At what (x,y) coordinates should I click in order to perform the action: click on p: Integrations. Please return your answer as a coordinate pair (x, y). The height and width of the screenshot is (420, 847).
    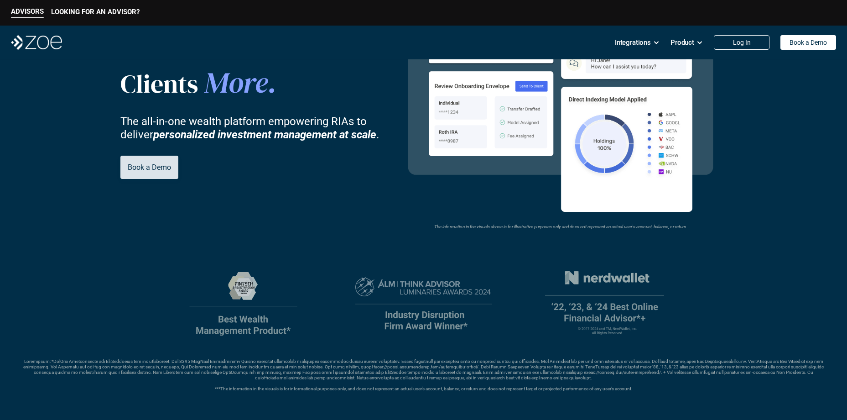
    Looking at the image, I should click on (633, 42).